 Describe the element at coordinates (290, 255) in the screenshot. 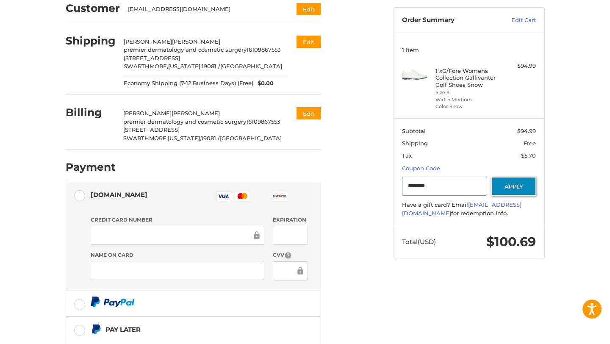

I see `label: CVV` at that location.